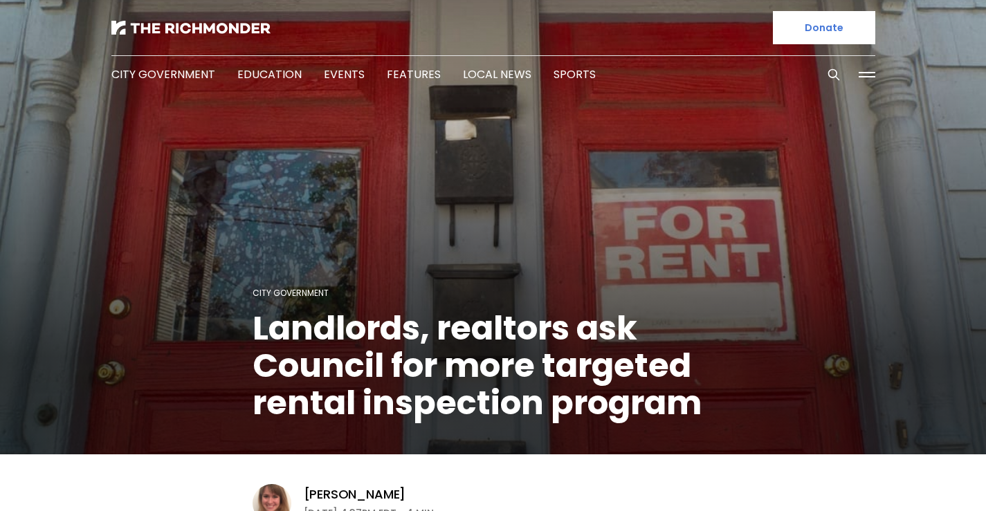 The width and height of the screenshot is (986, 511). What do you see at coordinates (191, 28) in the screenshot?
I see `img: The Richmonder` at bounding box center [191, 28].